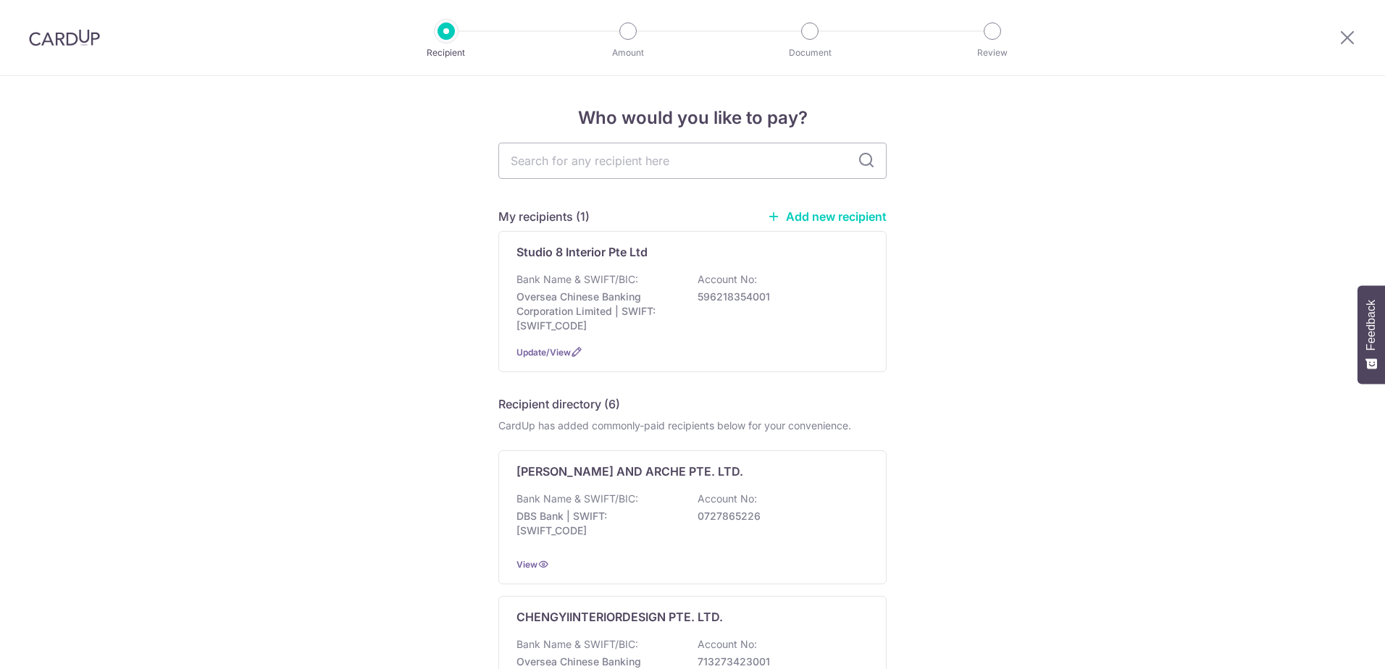 The width and height of the screenshot is (1385, 669). Describe the element at coordinates (827, 217) in the screenshot. I see `a: Add new recipient` at that location.